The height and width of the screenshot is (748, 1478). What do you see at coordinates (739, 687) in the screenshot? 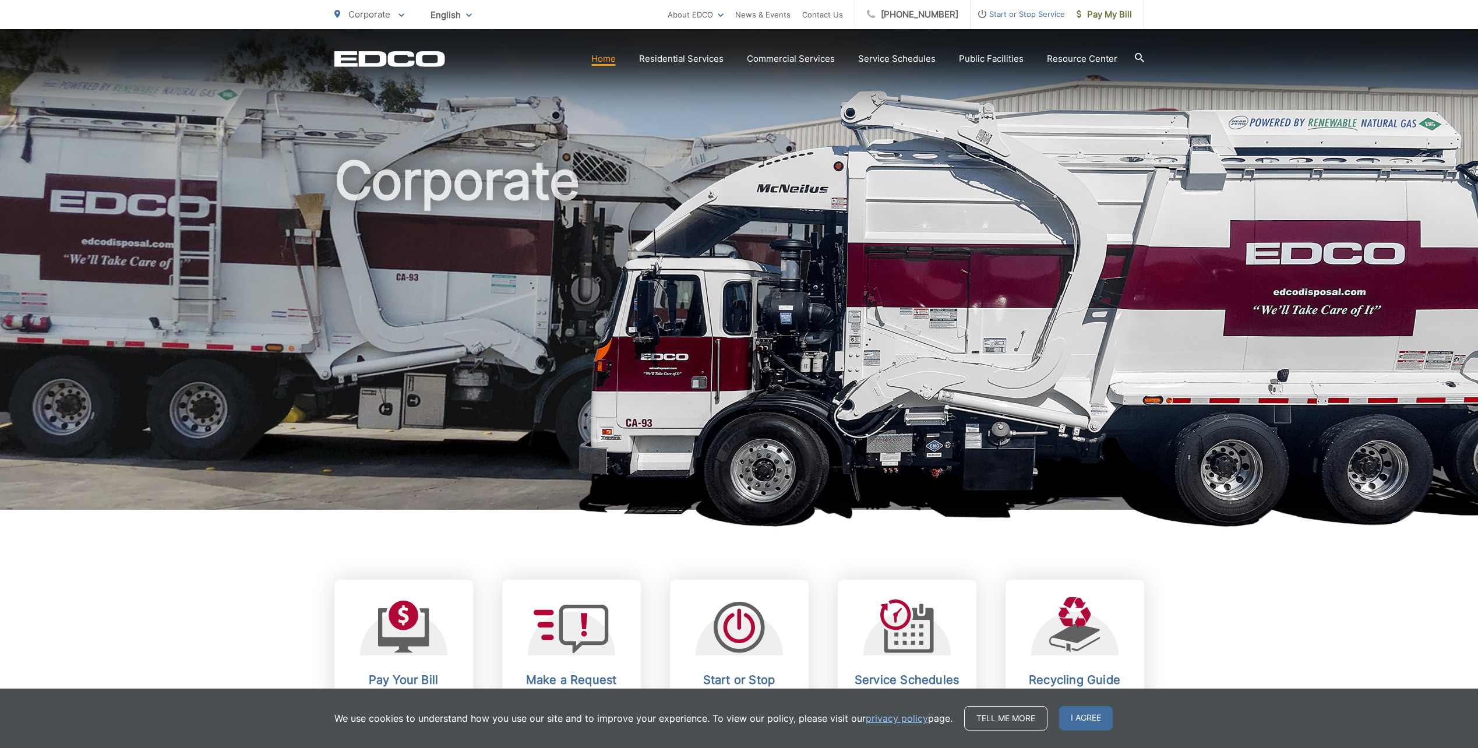
I see `h2: Start or Stop Service` at bounding box center [739, 687].